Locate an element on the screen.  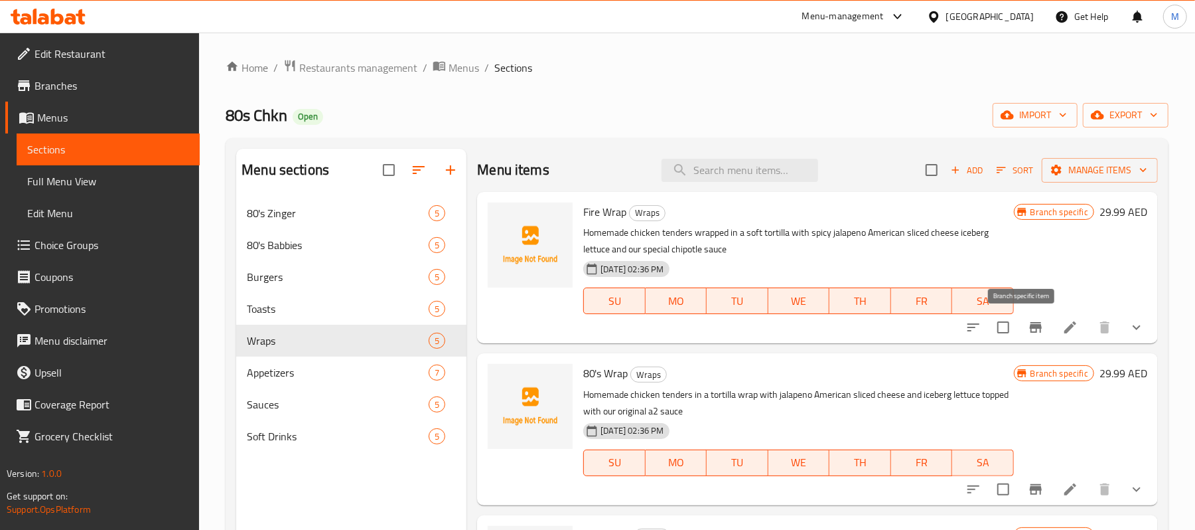
span: Fire Wrap is located at coordinates (605, 212).